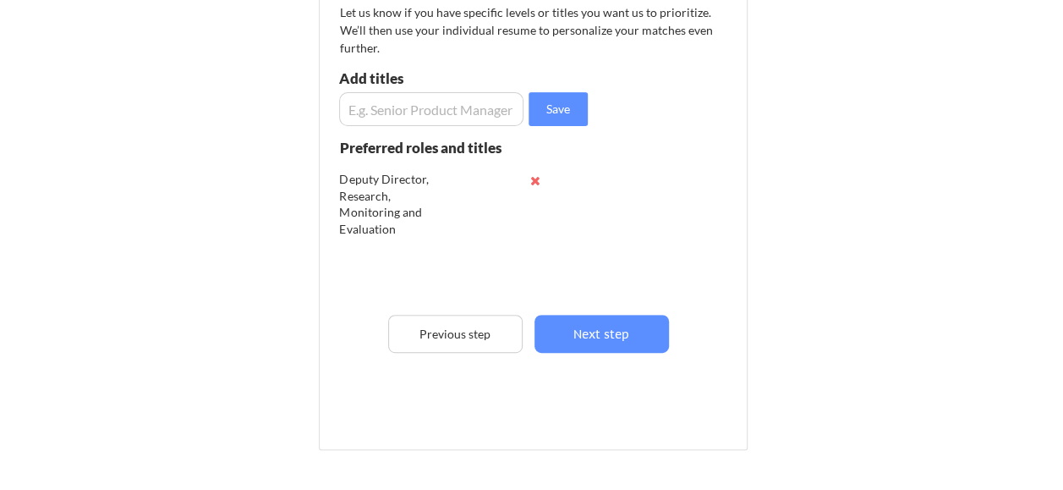 Image resolution: width=1063 pixels, height=490 pixels. I want to click on input: E.g. Senior Product Manager, so click(431, 109).